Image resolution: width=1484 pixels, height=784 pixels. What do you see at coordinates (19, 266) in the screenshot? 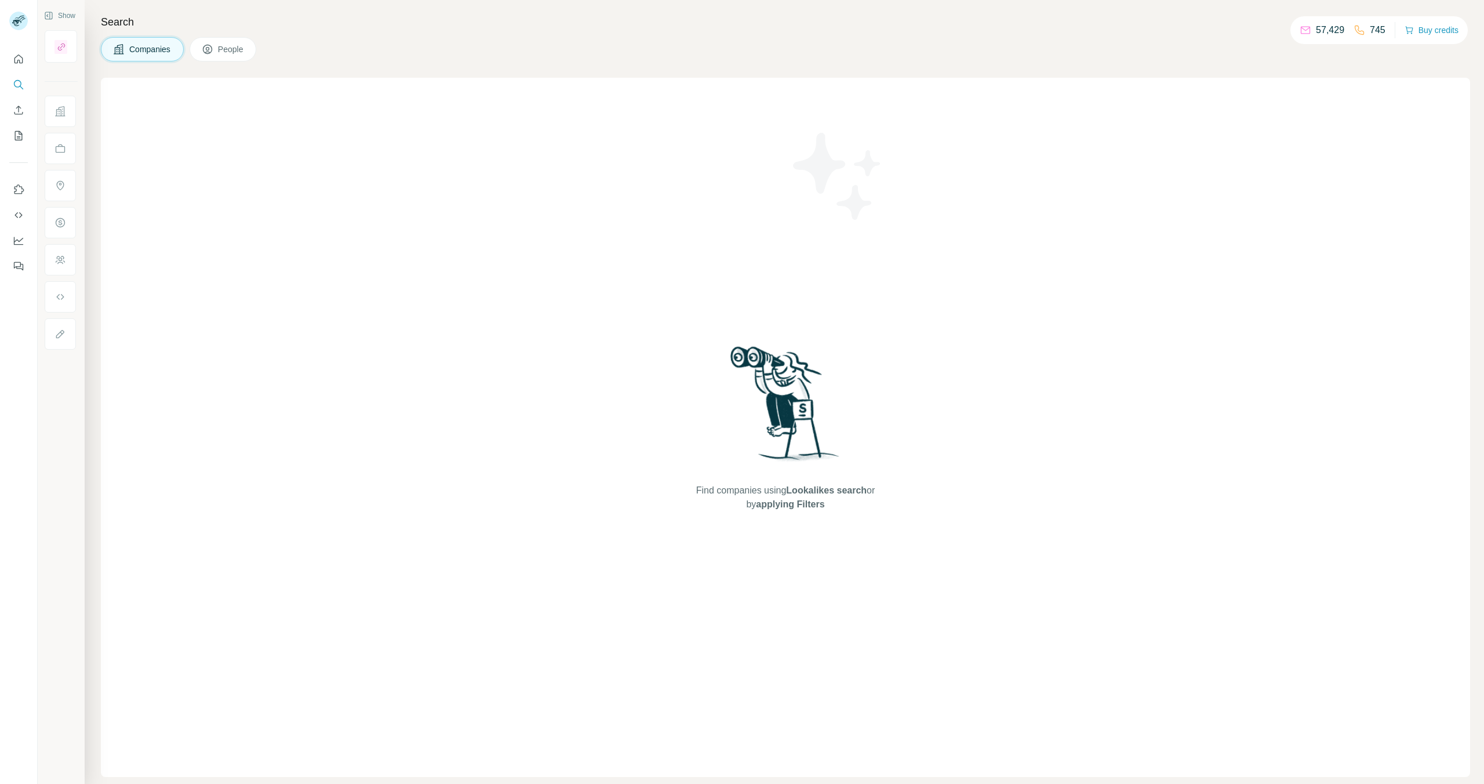
I see `button: Feedback` at bounding box center [19, 266].